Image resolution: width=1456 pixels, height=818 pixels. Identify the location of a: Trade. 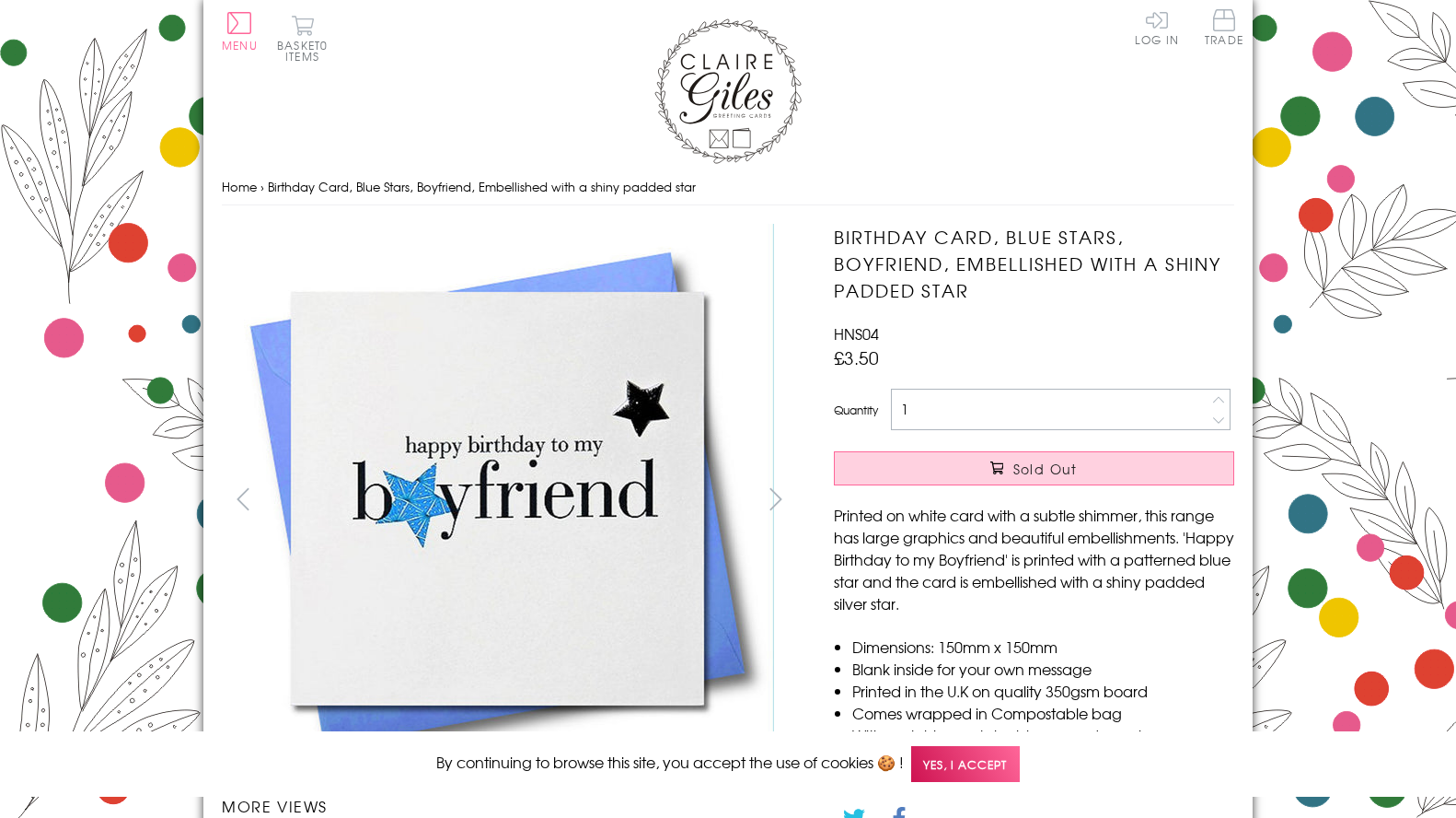
(1225, 29).